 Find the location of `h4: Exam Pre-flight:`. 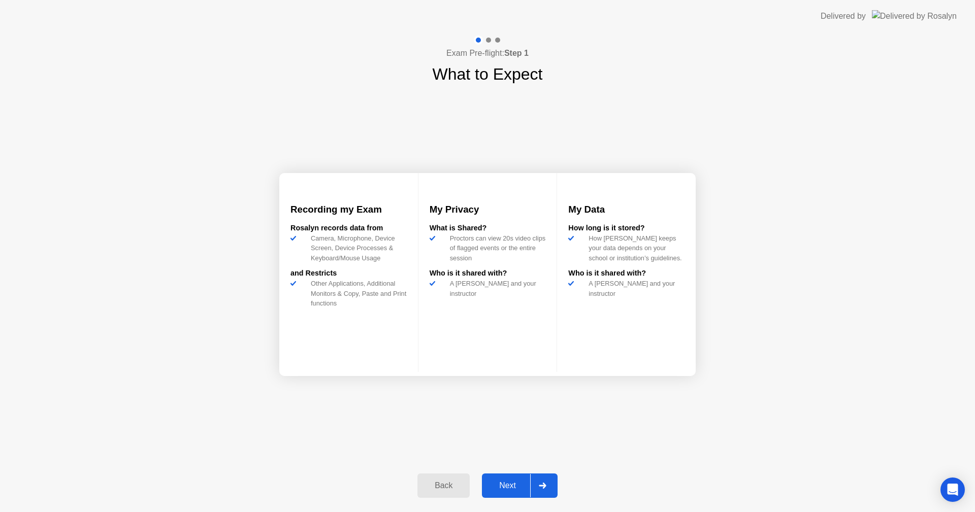

h4: Exam Pre-flight: is located at coordinates (488, 53).